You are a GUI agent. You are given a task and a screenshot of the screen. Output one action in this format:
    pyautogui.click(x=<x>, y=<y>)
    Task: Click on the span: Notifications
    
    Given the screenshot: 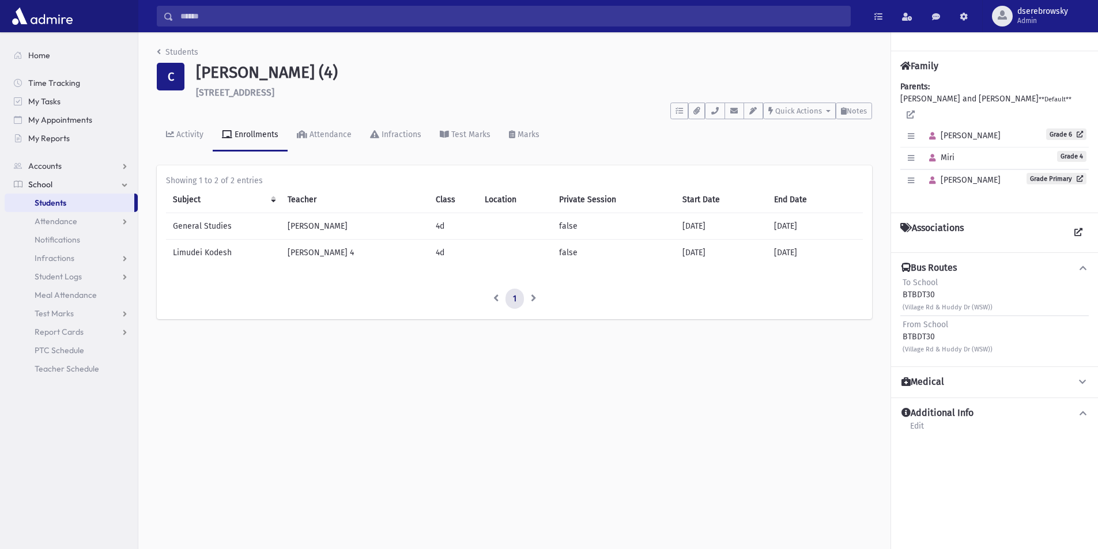 What is the action you would take?
    pyautogui.click(x=57, y=240)
    